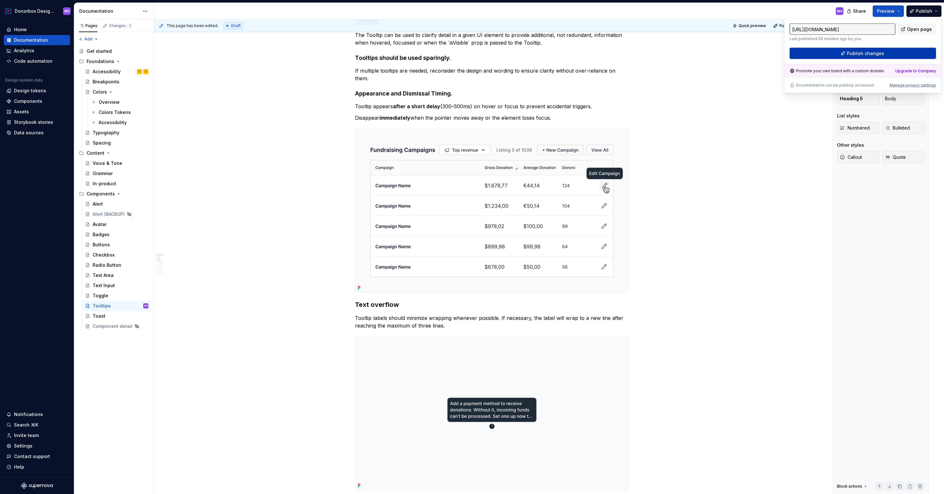 Image resolution: width=944 pixels, height=494 pixels. What do you see at coordinates (109, 102) in the screenshot?
I see `div: Overview` at bounding box center [109, 102].